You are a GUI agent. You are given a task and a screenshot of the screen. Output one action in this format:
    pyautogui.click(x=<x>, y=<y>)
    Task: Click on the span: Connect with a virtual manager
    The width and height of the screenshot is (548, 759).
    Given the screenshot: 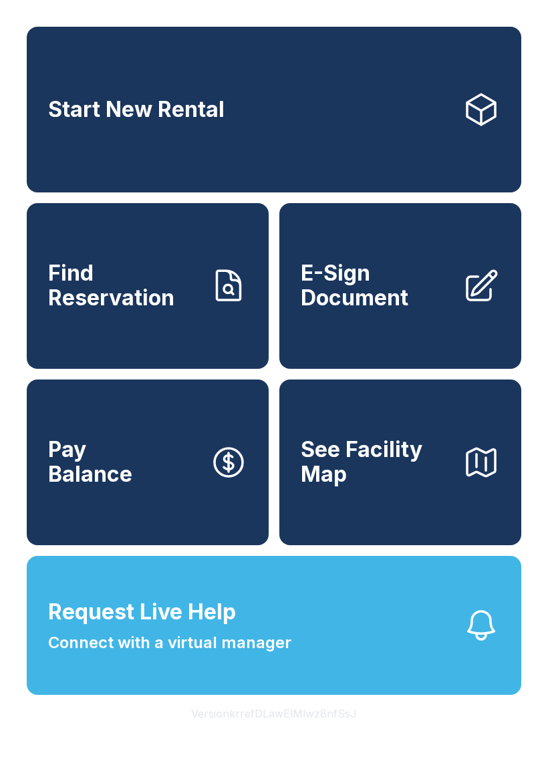 What is the action you would take?
    pyautogui.click(x=170, y=643)
    